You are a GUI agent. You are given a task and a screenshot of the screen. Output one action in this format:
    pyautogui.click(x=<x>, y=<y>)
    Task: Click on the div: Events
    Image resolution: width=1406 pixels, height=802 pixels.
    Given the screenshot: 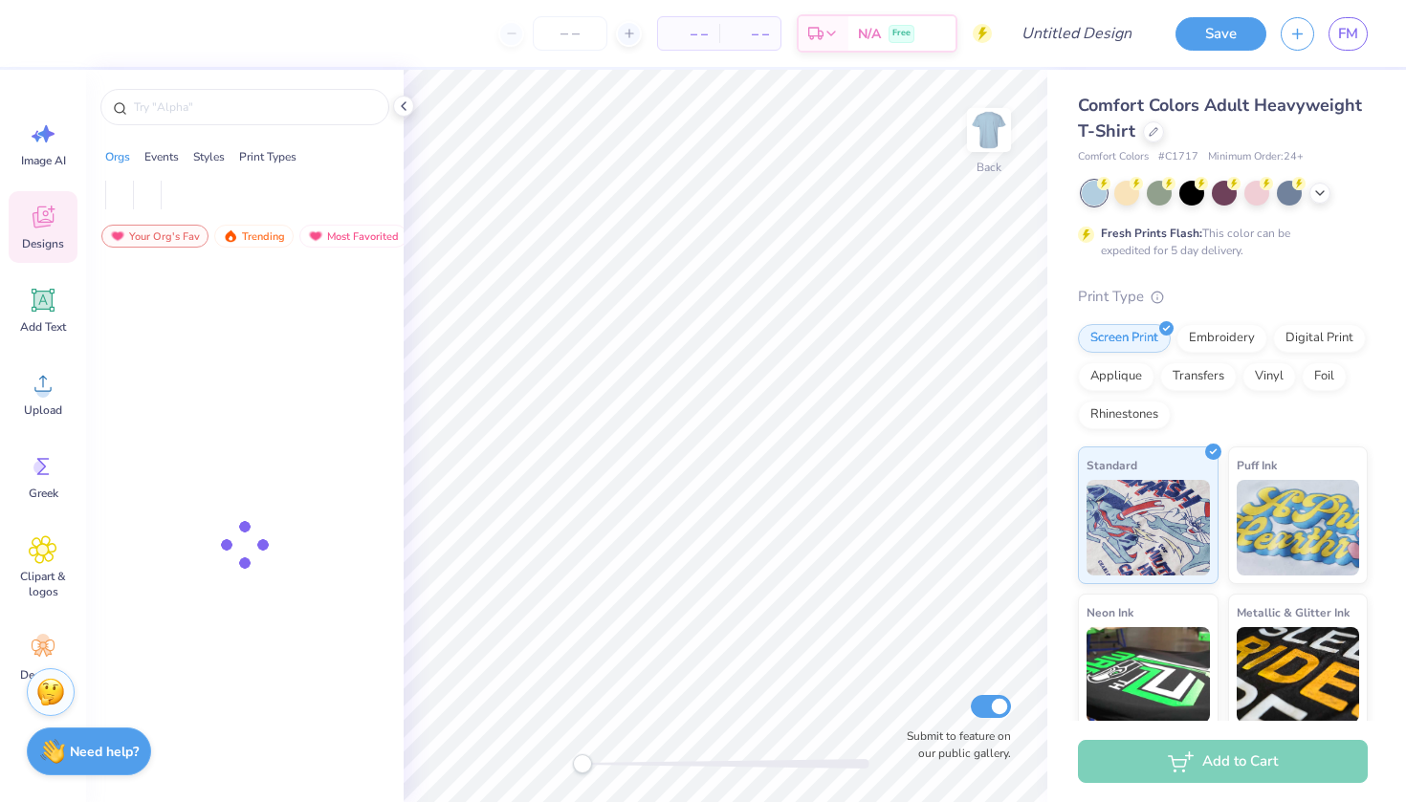 What is the action you would take?
    pyautogui.click(x=162, y=157)
    